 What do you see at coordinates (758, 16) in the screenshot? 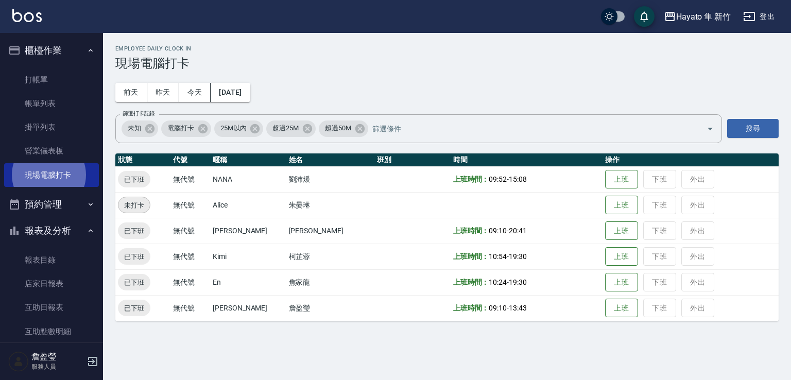
I see `button: 登出` at bounding box center [758, 16].